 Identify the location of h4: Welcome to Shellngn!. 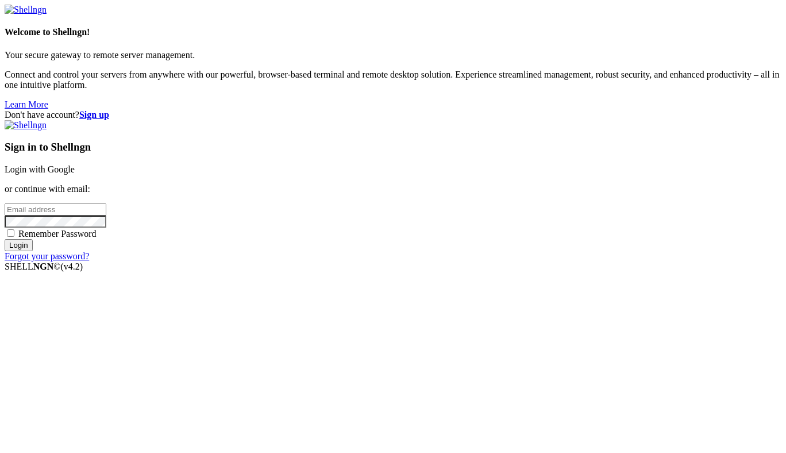
(393, 32).